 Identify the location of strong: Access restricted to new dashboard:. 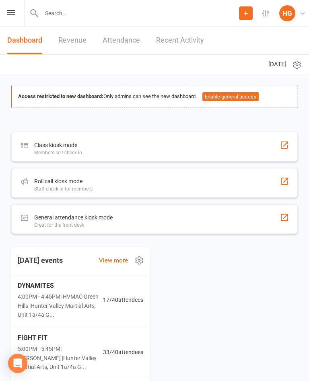
(61, 96).